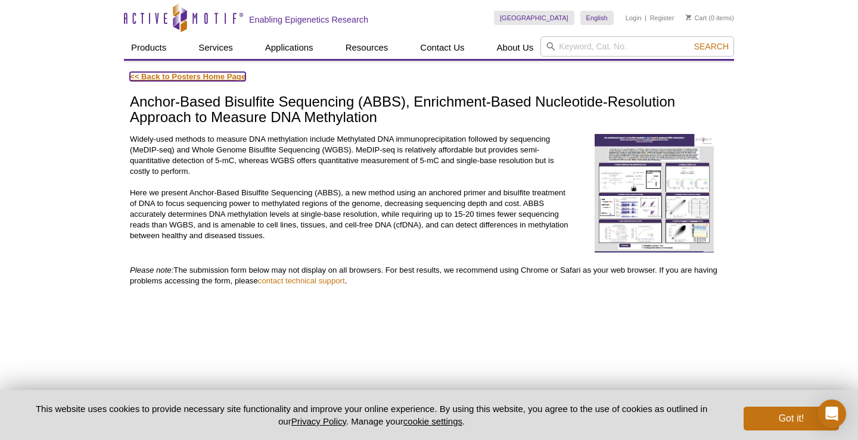 Image resolution: width=858 pixels, height=440 pixels. Describe the element at coordinates (429, 110) in the screenshot. I see `h1: Anchor-Based Bisulfite Sequencing (ABBS), Enrichment-Based Nucleotide-Resolution Approach to Meas...` at that location.